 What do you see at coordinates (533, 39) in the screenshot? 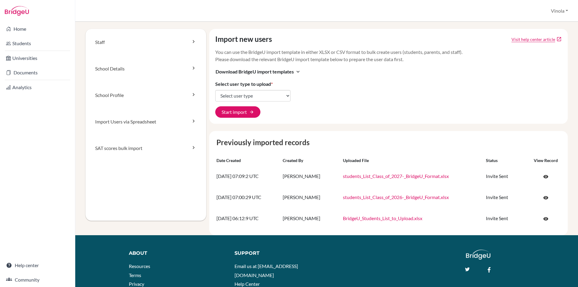
I see `a: Click to open Tracking student registration article in a new tab` at bounding box center [533, 39].